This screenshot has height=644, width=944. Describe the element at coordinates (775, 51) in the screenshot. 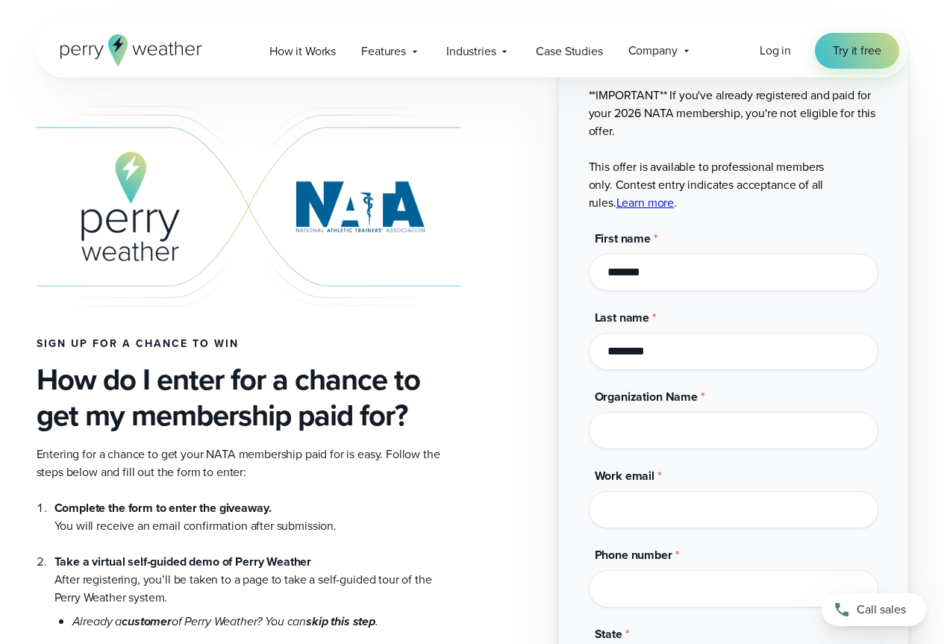

I see `a: Log in` at that location.